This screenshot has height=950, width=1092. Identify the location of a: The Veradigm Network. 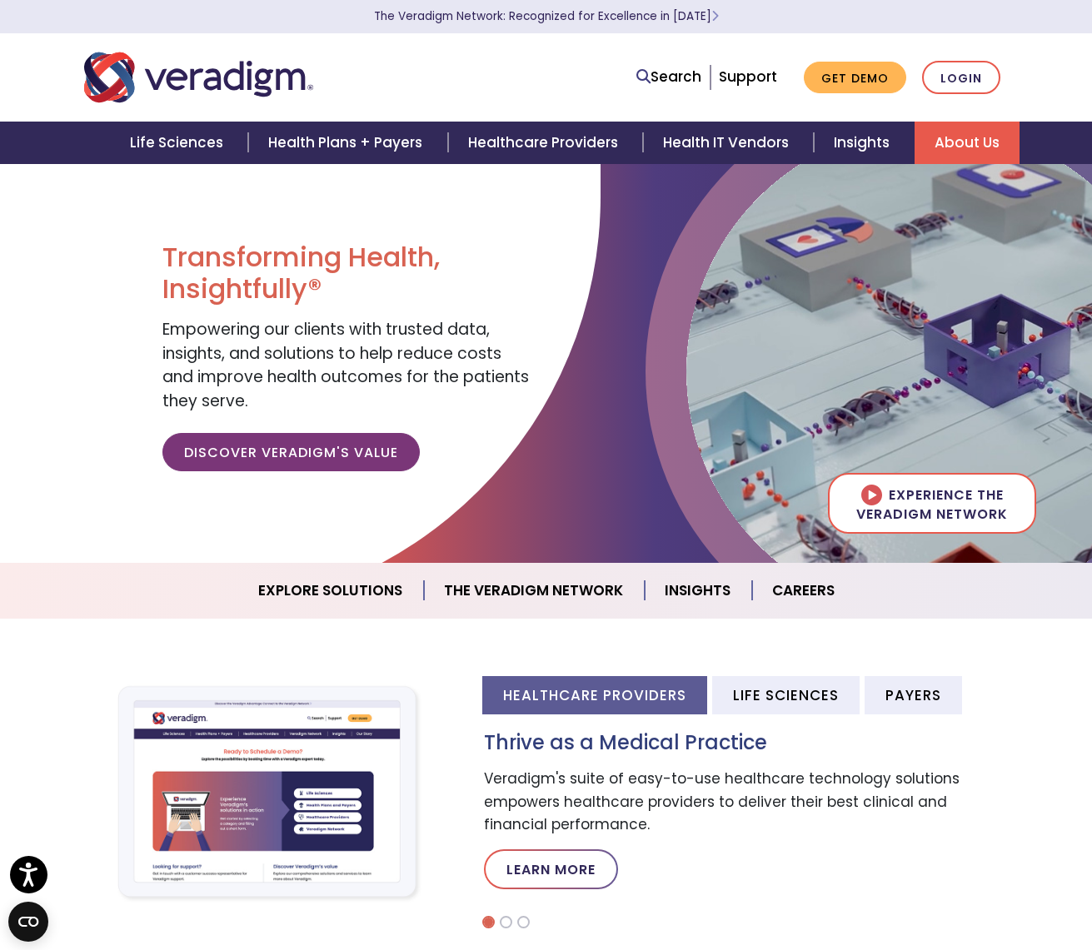
(534, 591).